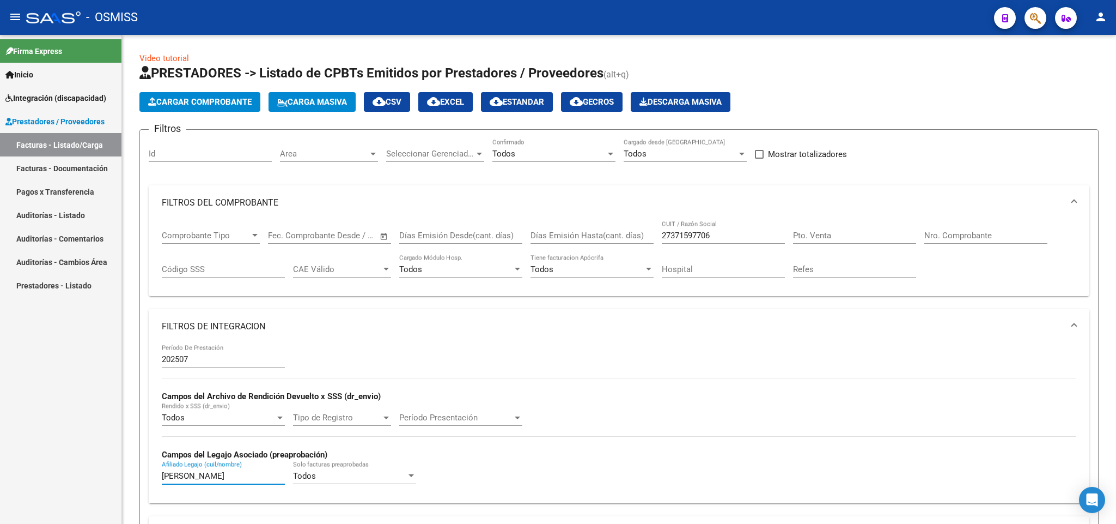 Image resolution: width=1116 pixels, height=524 pixels. I want to click on mat-panel-title: FILTROS DE INTEGRACION, so click(612, 326).